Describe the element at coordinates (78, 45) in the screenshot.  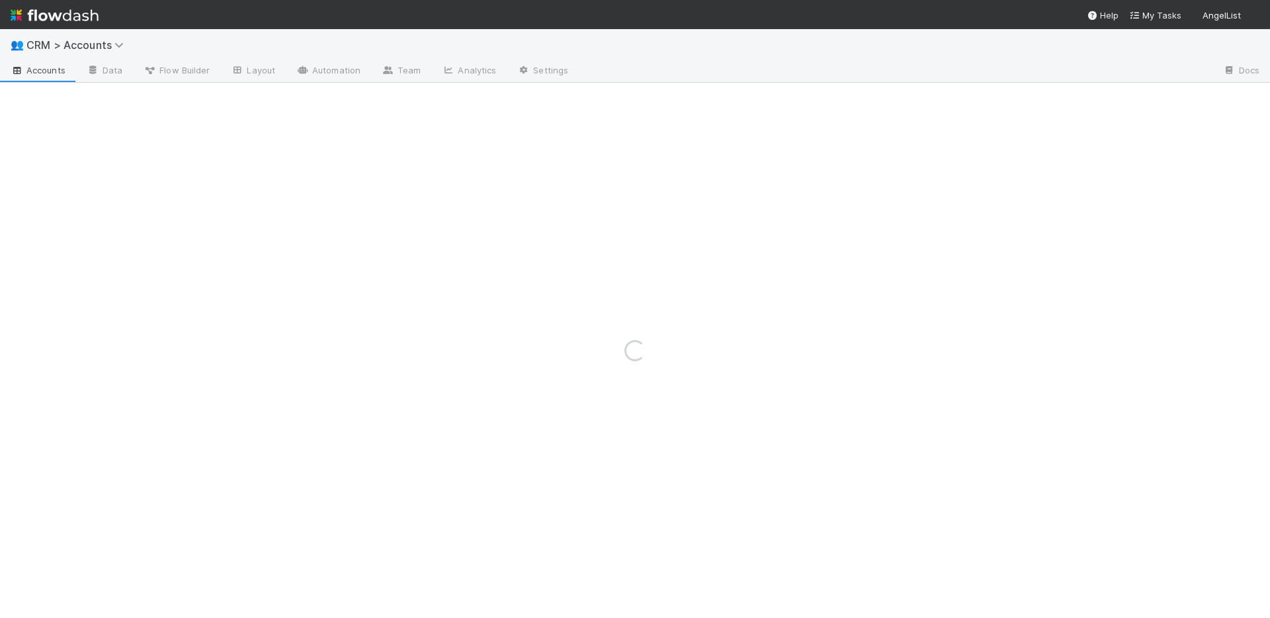
I see `span: CRM > Accounts` at that location.